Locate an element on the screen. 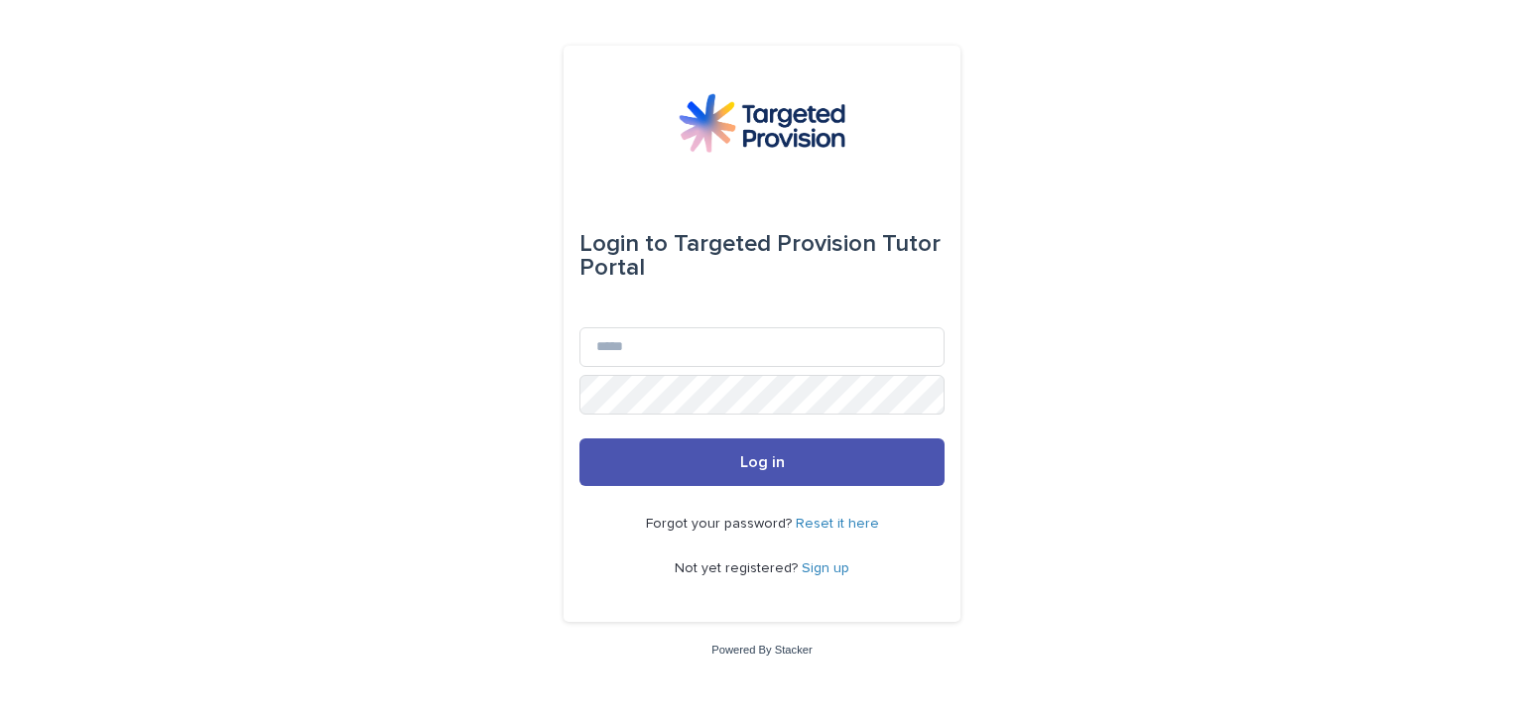 This screenshot has width=1524, height=724. a: Sign up is located at coordinates (826, 569).